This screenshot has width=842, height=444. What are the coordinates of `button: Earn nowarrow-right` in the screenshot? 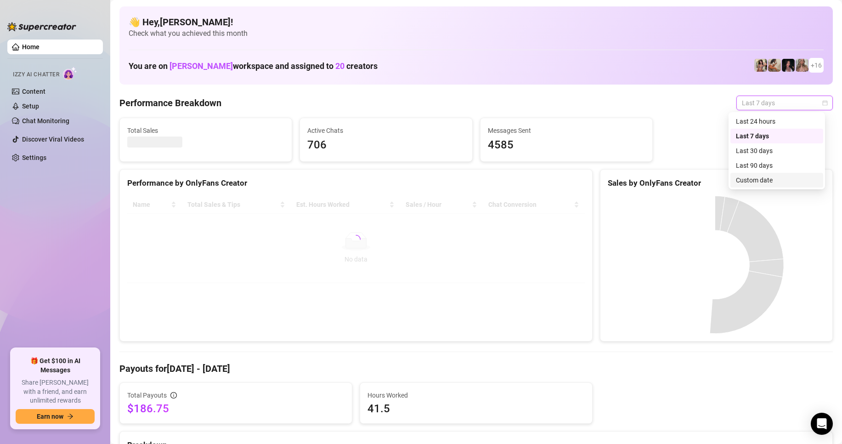 It's located at (55, 416).